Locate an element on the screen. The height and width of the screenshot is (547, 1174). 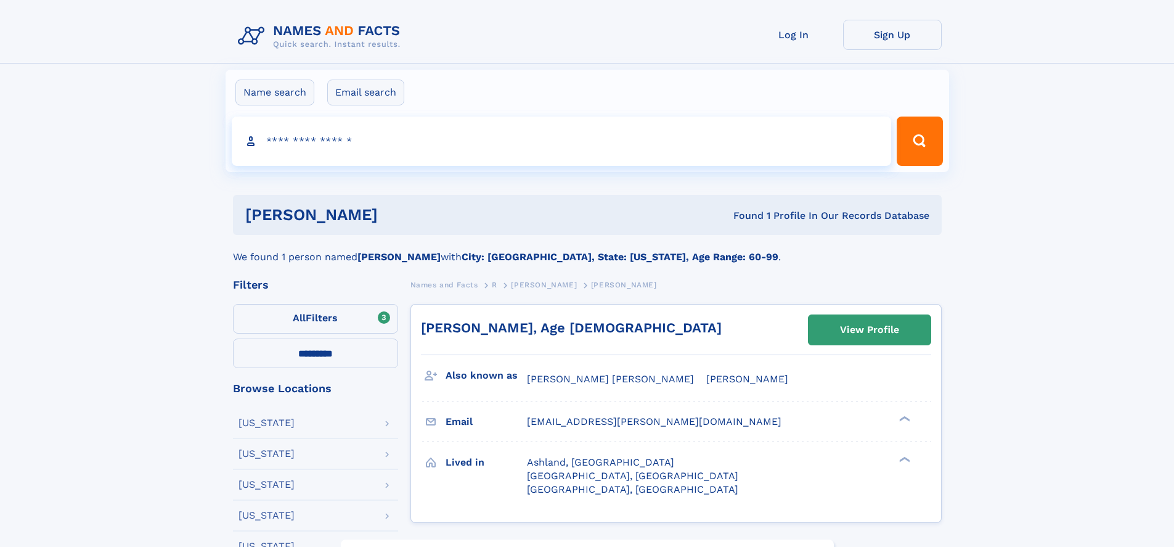
label: Email search is located at coordinates (365, 92).